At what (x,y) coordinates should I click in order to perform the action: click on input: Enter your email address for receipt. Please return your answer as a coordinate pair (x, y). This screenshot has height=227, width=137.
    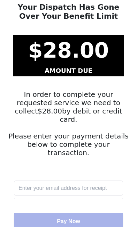
    Looking at the image, I should click on (68, 188).